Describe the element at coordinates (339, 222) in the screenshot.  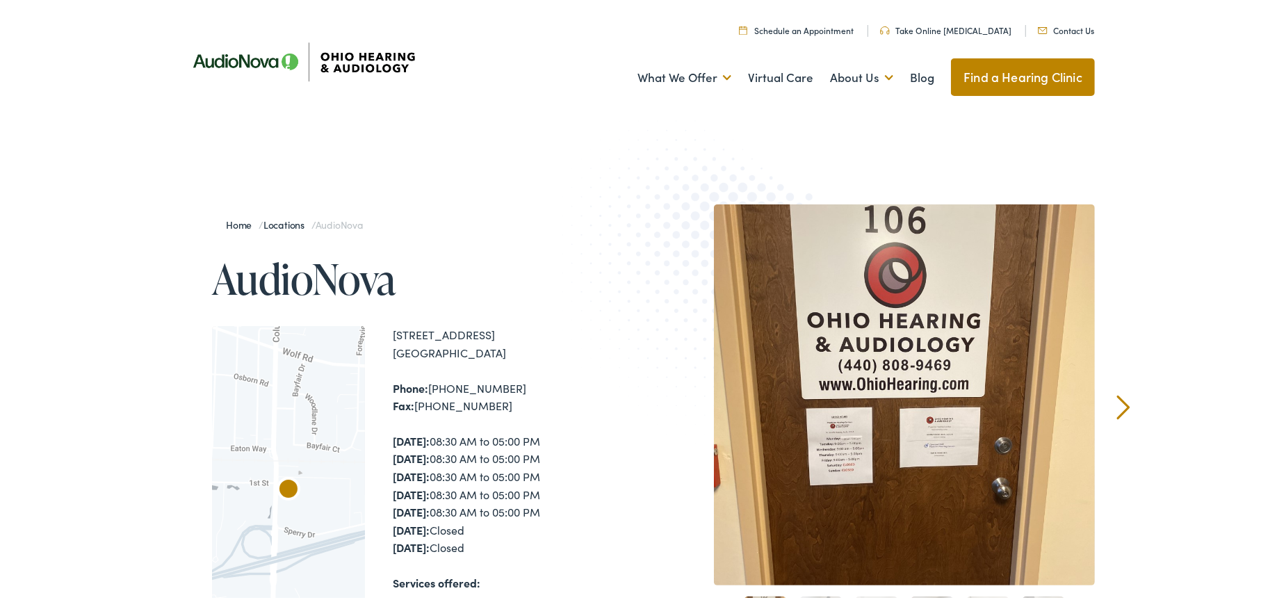
I see `span: AudioNova` at that location.